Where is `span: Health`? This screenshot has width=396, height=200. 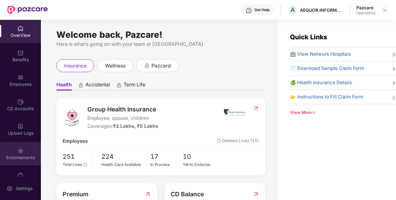 span: Health is located at coordinates (64, 86).